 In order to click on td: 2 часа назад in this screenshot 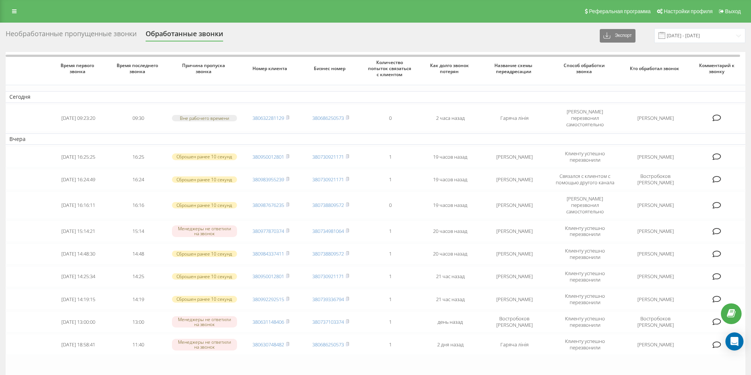, I will do `click(450, 118)`.